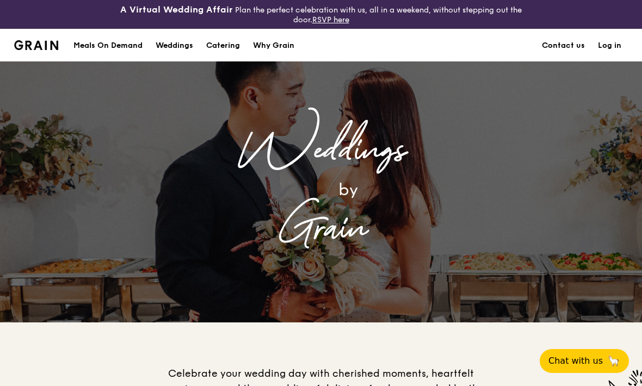  What do you see at coordinates (36, 45) in the screenshot?
I see `img: Grain` at bounding box center [36, 45].